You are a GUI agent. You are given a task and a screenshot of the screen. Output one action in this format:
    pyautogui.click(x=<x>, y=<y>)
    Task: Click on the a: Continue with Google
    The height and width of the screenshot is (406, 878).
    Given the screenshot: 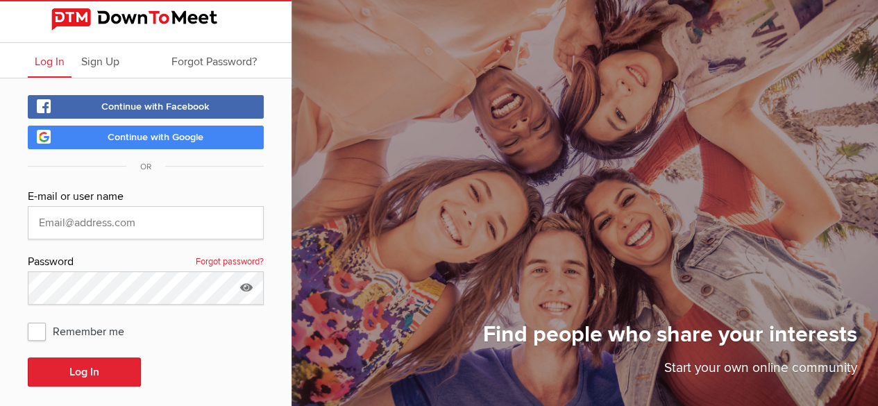 What is the action you would take?
    pyautogui.click(x=146, y=137)
    